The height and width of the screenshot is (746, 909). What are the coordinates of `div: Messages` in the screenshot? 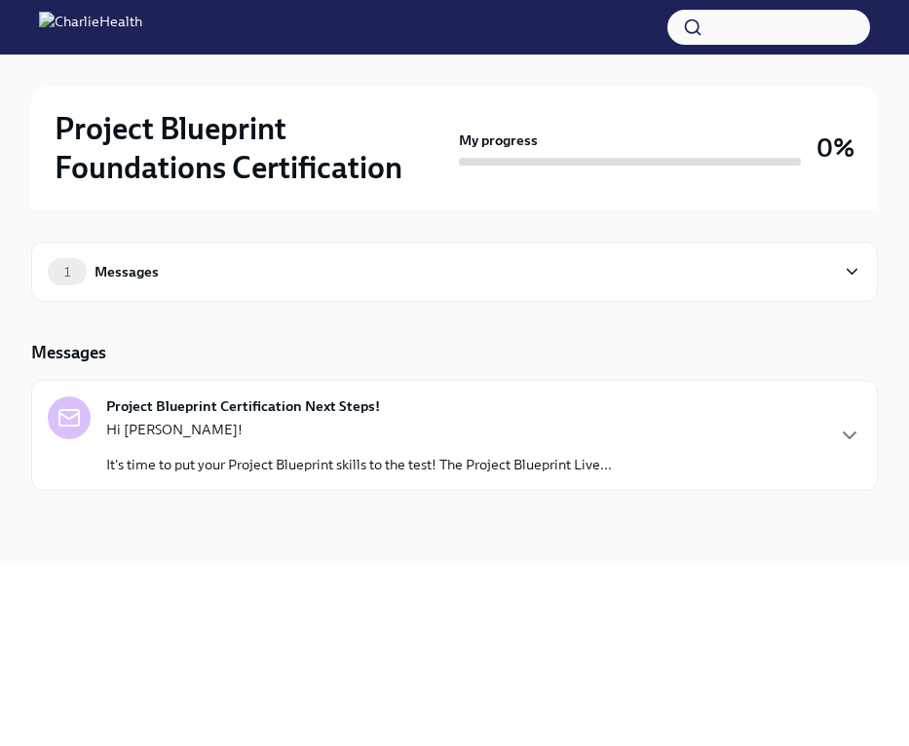 It's located at (127, 272).